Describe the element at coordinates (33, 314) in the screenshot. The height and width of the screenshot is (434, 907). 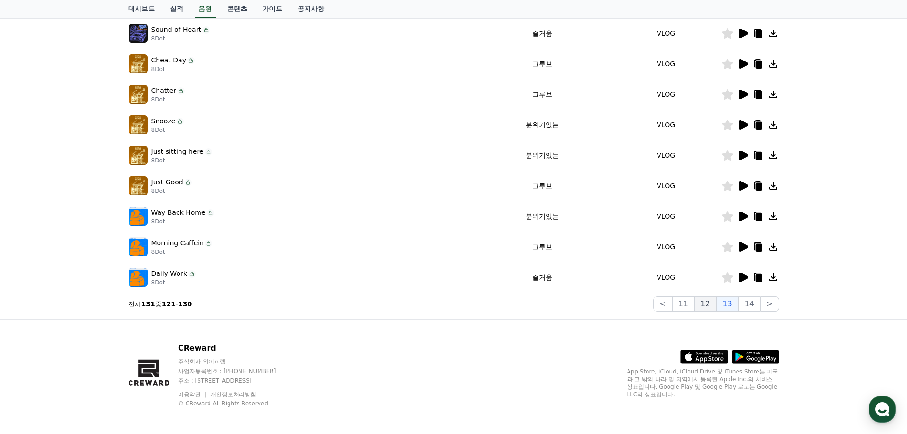
I see `a: 홈` at that location.